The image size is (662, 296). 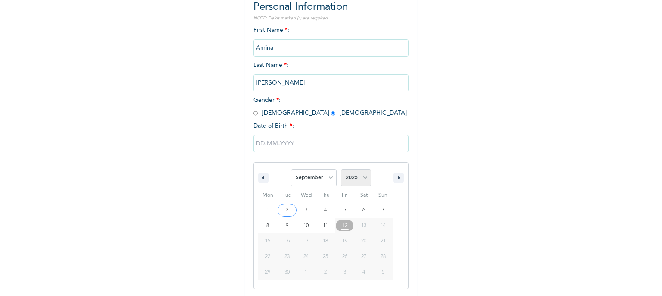 What do you see at coordinates (345, 256) in the screenshot?
I see `span: 26` at bounding box center [345, 256].